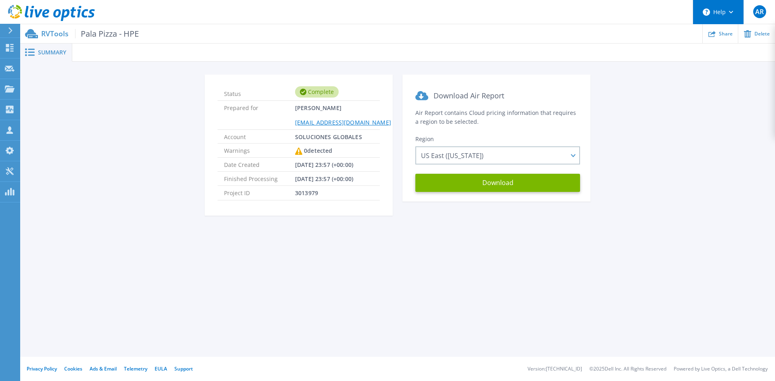 This screenshot has height=381, width=775. Describe the element at coordinates (721, 369) in the screenshot. I see `li: Powered by Live Optics, a Dell Technology` at that location.